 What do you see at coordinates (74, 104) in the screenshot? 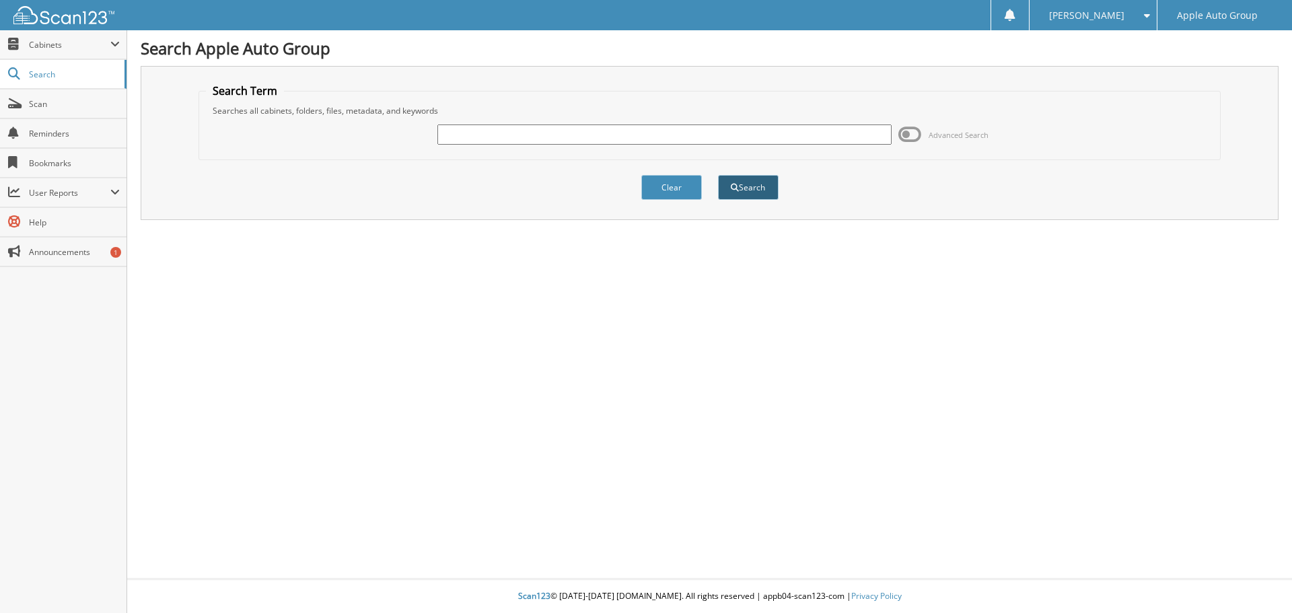
I see `span: Scan` at bounding box center [74, 104].